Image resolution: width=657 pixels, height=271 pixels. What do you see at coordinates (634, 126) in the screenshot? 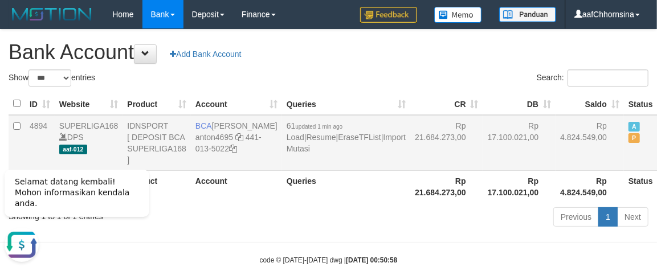
I see `span: Active` at bounding box center [634, 126].